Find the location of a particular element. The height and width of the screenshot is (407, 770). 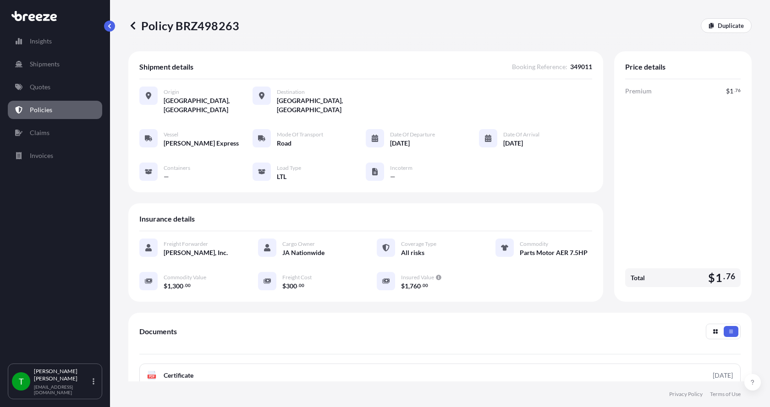

span: Freight Cost is located at coordinates (297, 278).